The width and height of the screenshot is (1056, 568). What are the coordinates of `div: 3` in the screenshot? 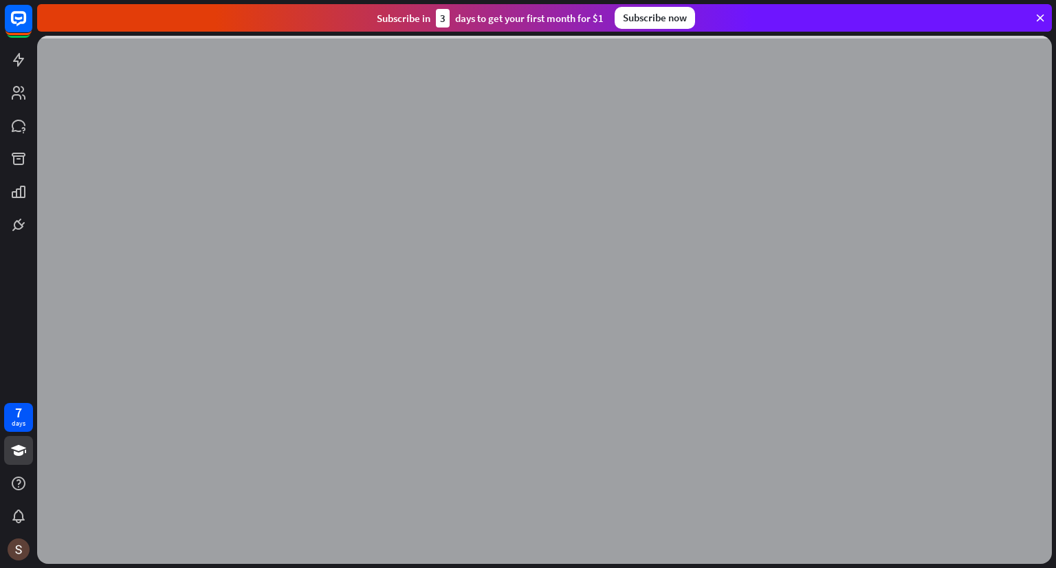 It's located at (443, 18).